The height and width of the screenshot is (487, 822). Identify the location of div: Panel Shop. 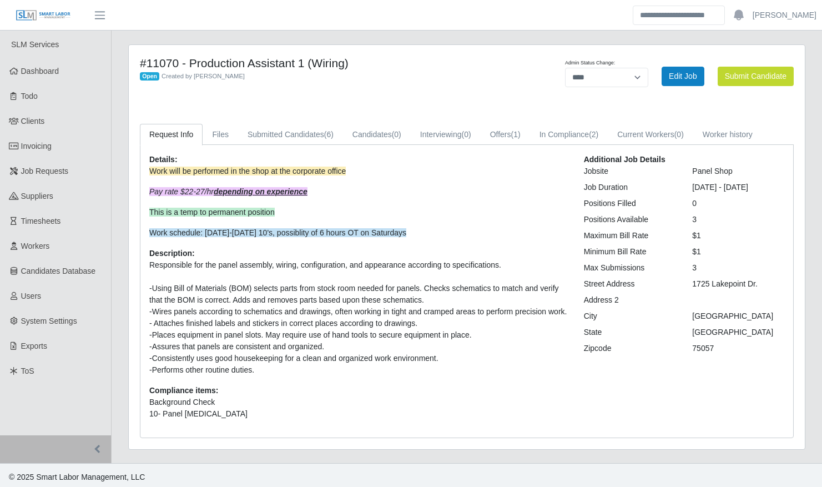
(738, 171).